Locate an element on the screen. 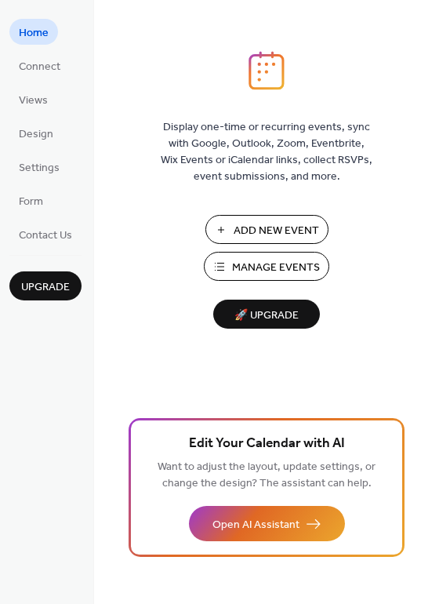 This screenshot has width=439, height=604. a: Design is located at coordinates (36, 133).